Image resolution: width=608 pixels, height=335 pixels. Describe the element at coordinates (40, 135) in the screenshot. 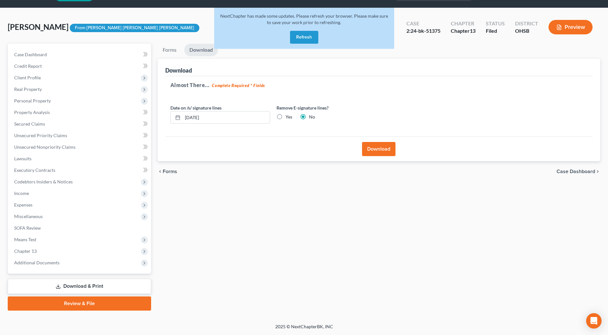

I see `span: Unsecured Priority Claims` at that location.